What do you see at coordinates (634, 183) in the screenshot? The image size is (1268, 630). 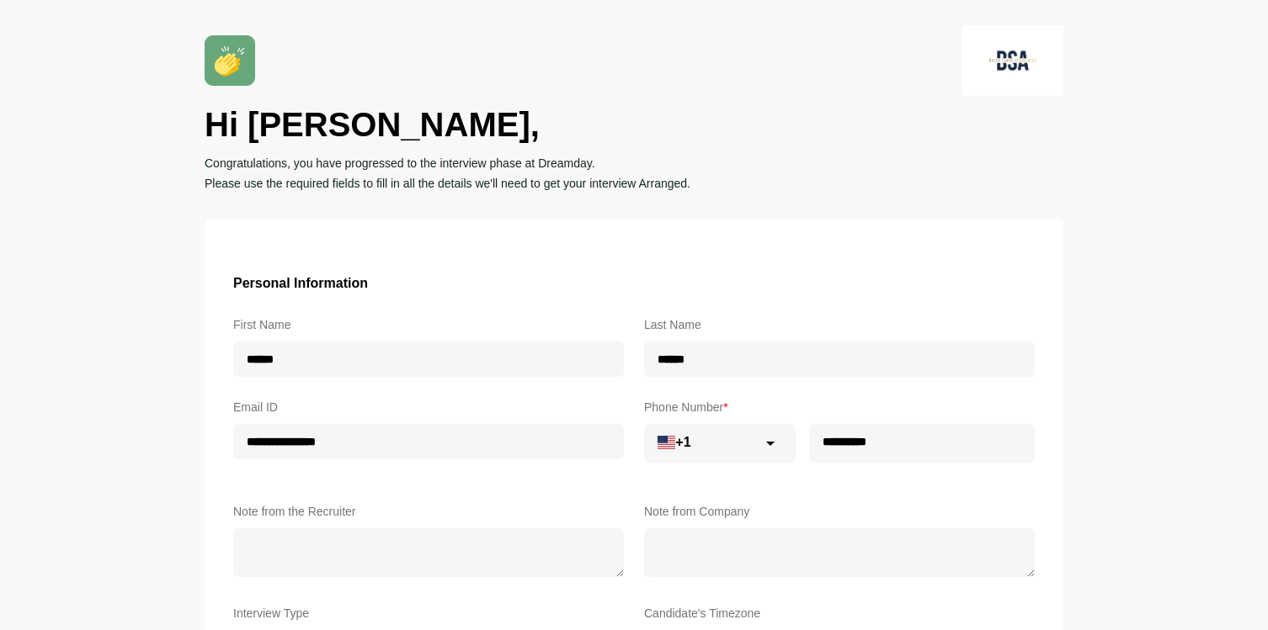 I see `p: Please use the required fields to fill in all the details we'll need to get your interview Arranged.` at bounding box center [634, 183].